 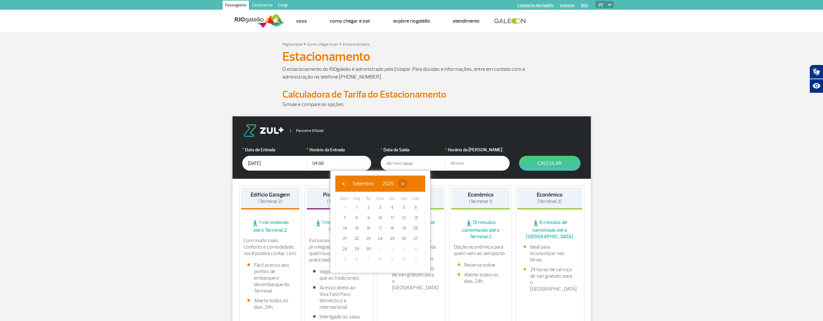 I want to click on span: Parceiro Oficial, so click(x=307, y=131).